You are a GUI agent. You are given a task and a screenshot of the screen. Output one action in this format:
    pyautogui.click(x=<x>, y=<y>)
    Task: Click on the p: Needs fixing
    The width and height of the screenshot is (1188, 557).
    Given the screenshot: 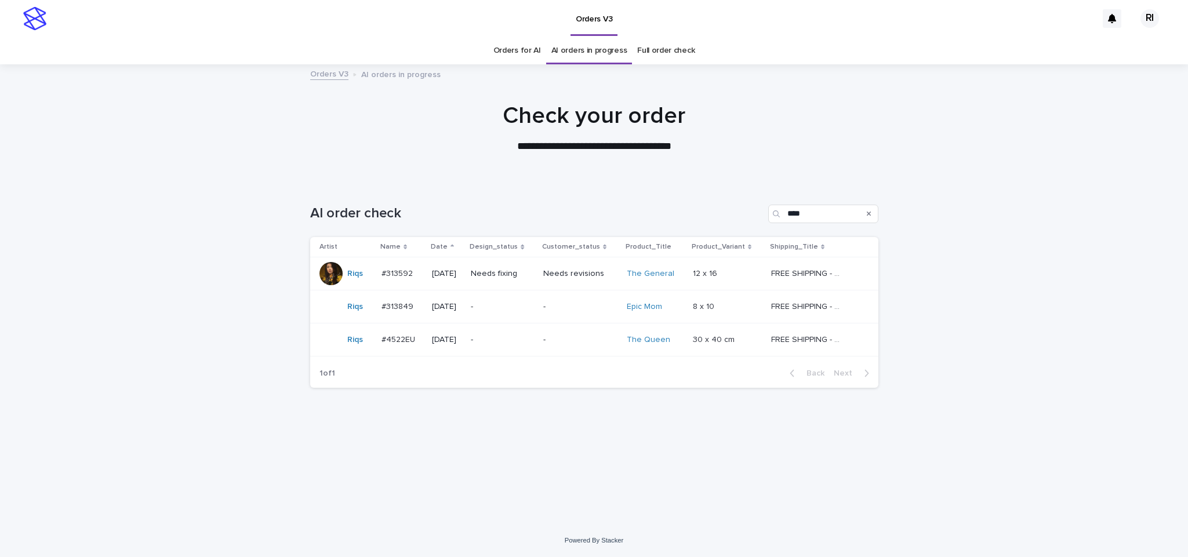 What is the action you would take?
    pyautogui.click(x=502, y=274)
    